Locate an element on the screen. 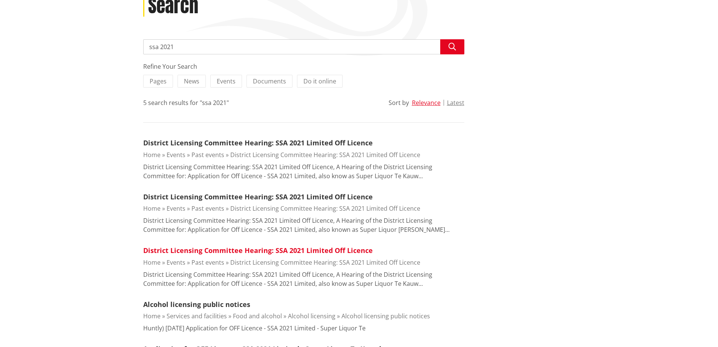  input: Search input is located at coordinates (304, 47).